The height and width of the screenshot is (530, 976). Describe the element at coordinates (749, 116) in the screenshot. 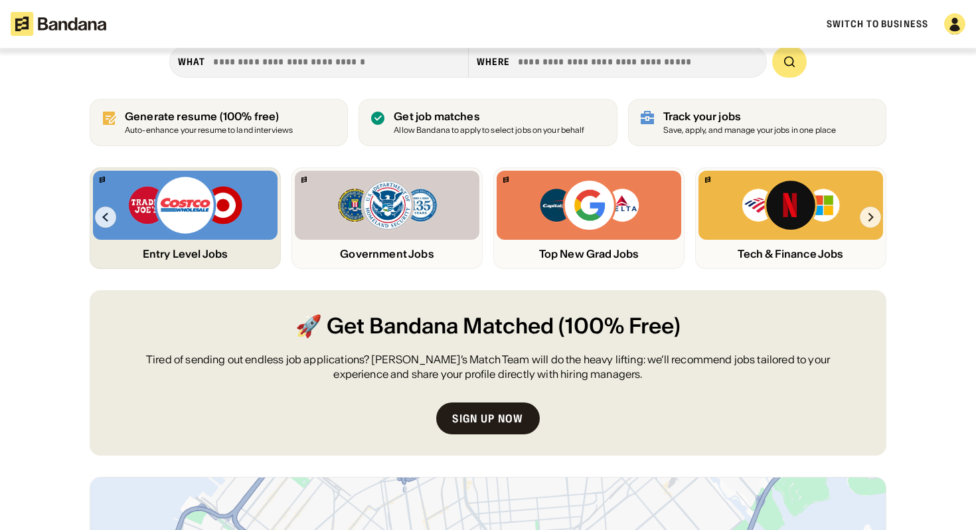

I see `div: Track your jobs` at that location.